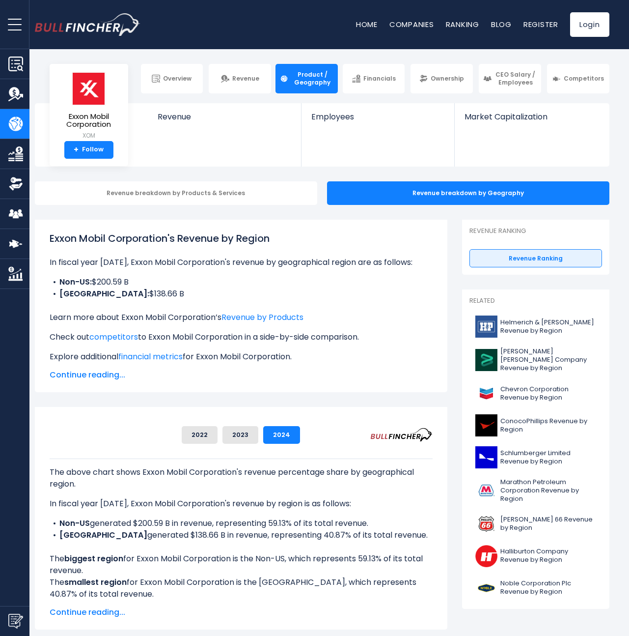 This screenshot has width=629, height=636. I want to click on p: Learn more about Exxon Mobil Corporation’s, so click(241, 317).